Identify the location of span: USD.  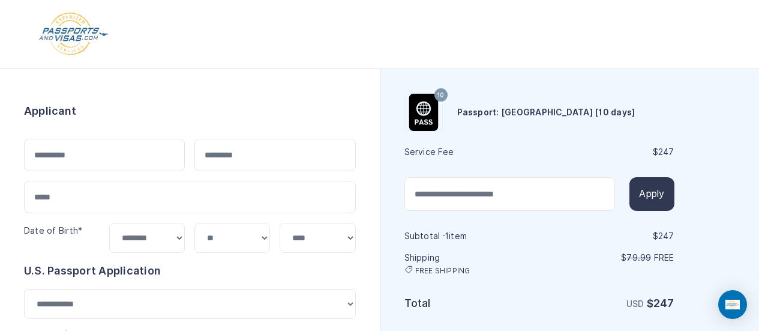
(635, 304).